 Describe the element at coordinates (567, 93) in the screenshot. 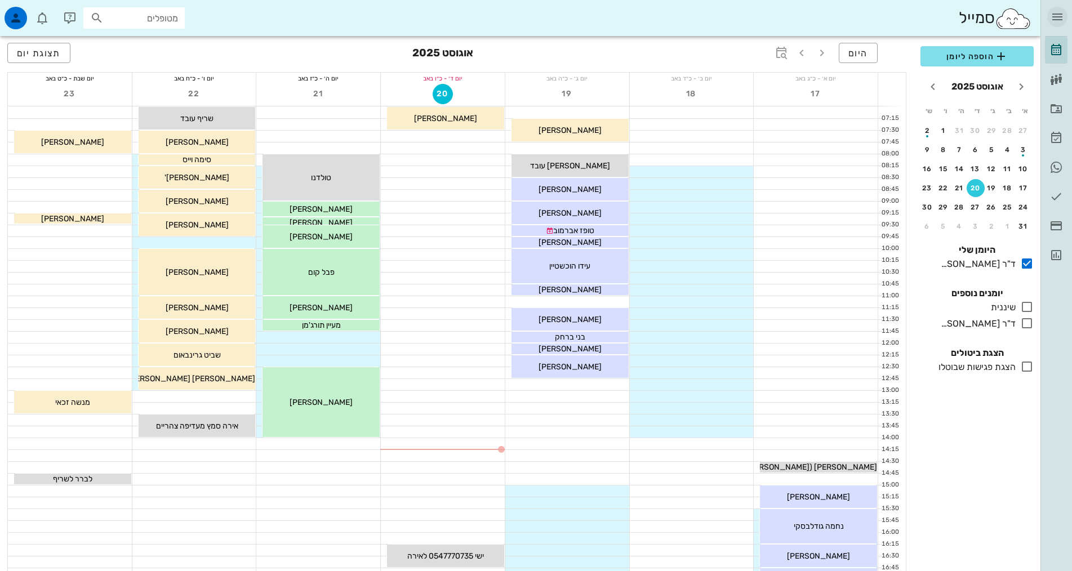

I see `span: 19` at that location.